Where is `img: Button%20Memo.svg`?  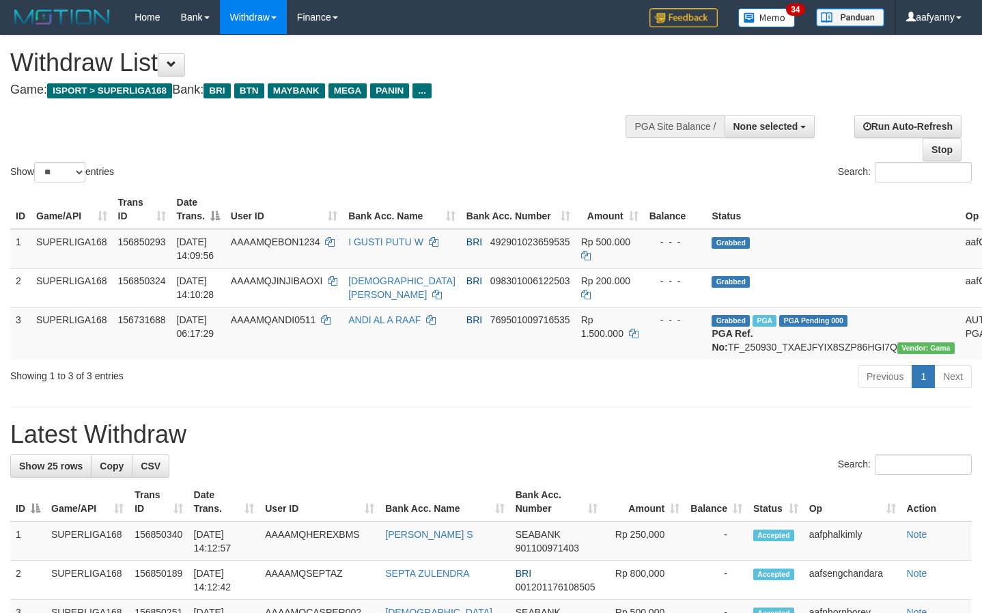 img: Button%20Memo.svg is located at coordinates (767, 18).